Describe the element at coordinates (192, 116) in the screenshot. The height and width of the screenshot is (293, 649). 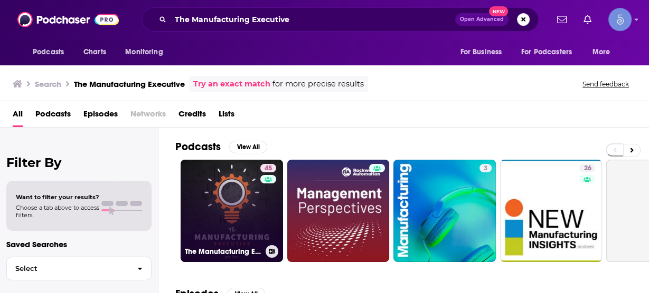
I see `span: Credits` at that location.